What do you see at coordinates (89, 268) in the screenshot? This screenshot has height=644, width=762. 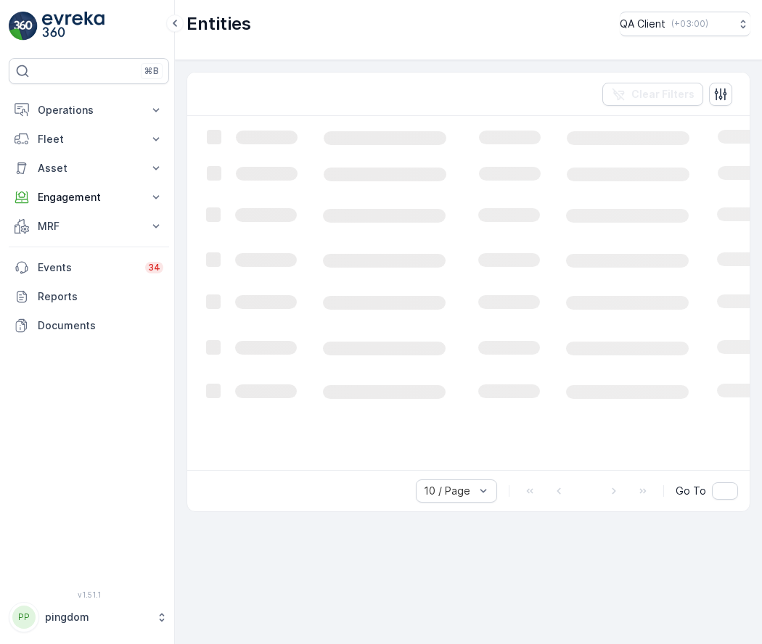 I see `a: Events34` at bounding box center [89, 268].